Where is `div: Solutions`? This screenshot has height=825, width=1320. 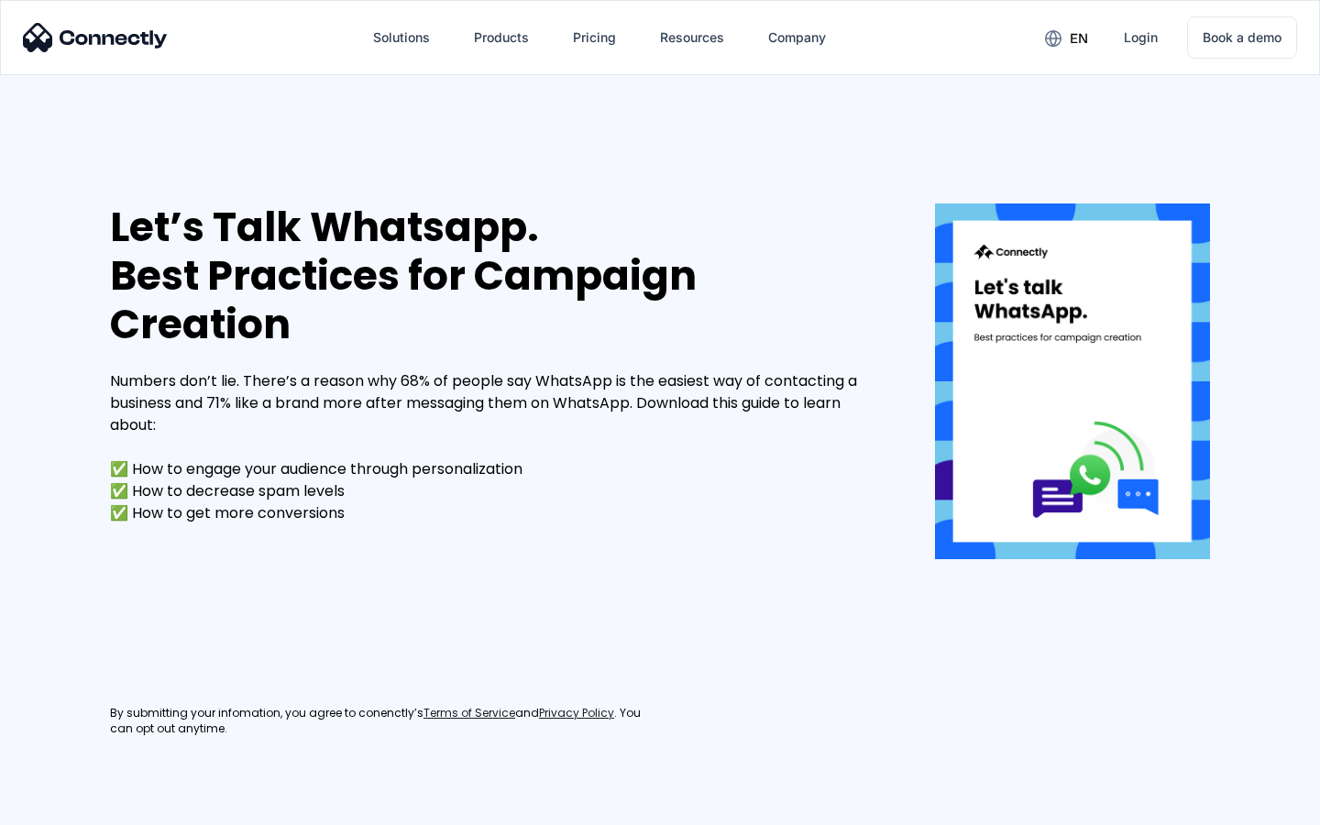 div: Solutions is located at coordinates (402, 38).